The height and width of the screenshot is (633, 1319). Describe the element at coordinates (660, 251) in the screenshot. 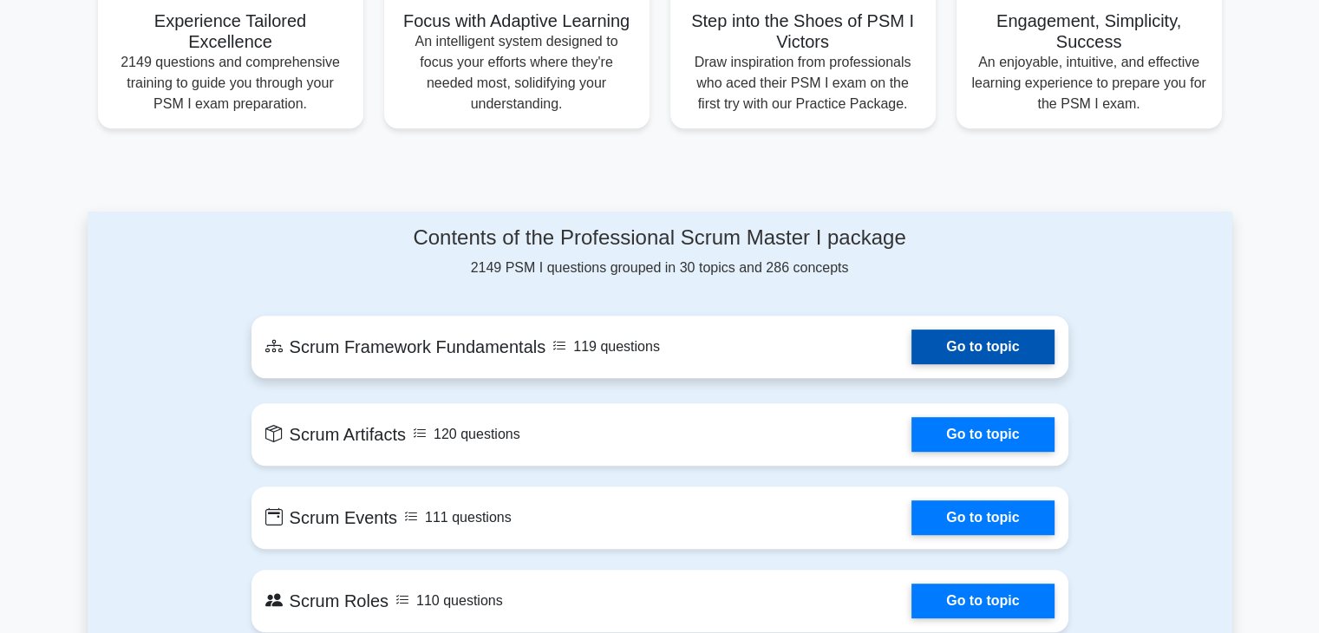

I see `div: 2149 PSM I questions grouped in 30 topics and 286 concepts` at that location.